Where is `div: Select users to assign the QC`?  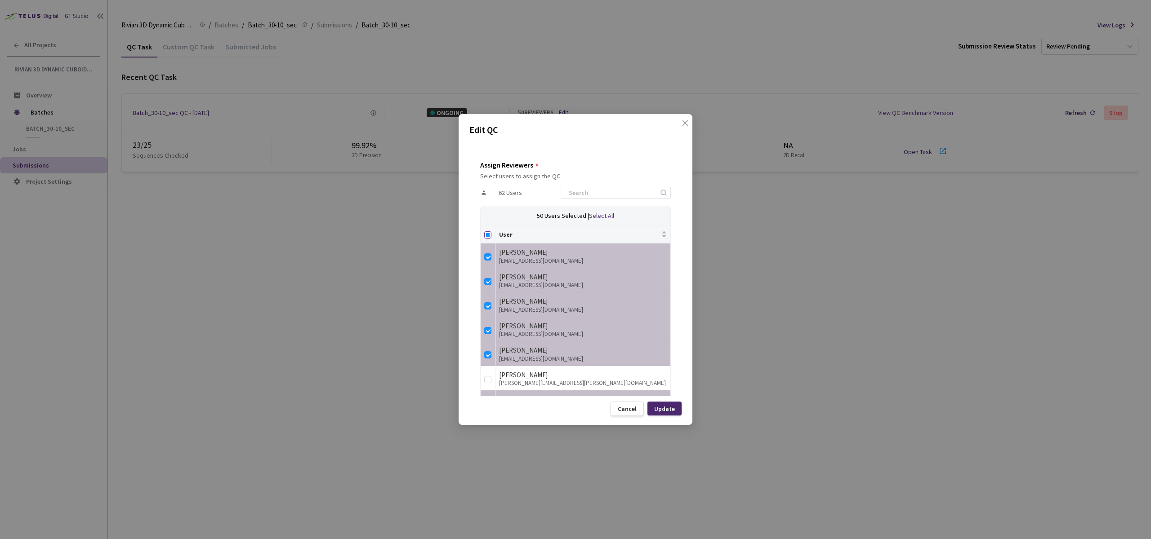 div: Select users to assign the QC is located at coordinates (575, 176).